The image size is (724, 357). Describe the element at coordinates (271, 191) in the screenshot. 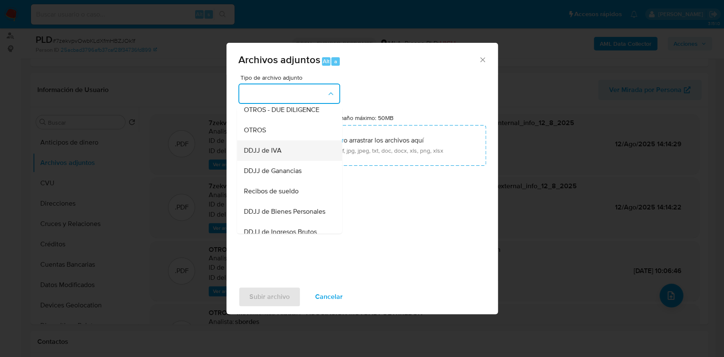

I see `span: Recibos de sueldo` at that location.